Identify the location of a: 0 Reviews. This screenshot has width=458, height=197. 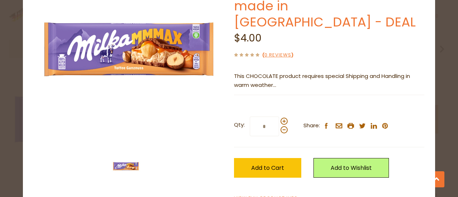
(278, 55).